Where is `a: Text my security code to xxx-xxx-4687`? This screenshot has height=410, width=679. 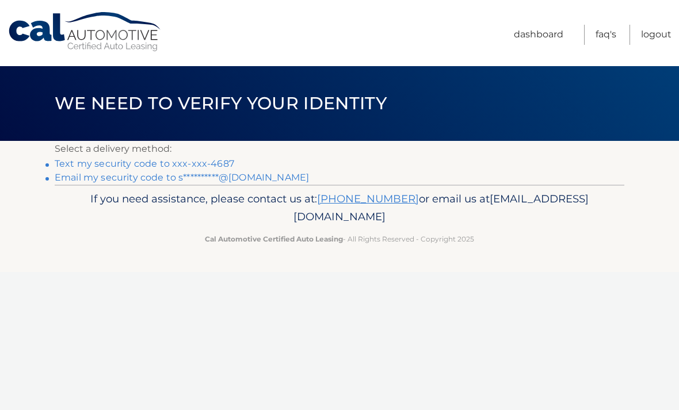 a: Text my security code to xxx-xxx-4687 is located at coordinates (144, 163).